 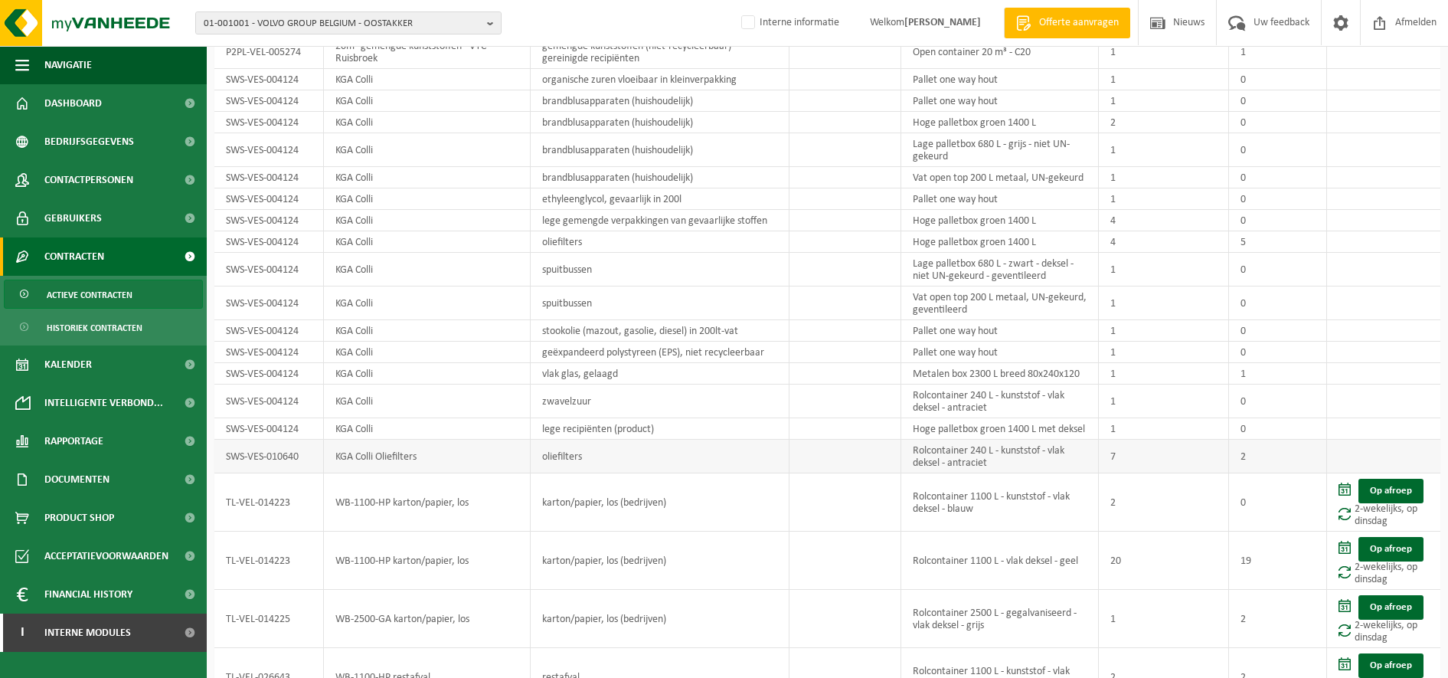 I want to click on td: vlak glas, gelaagd, so click(x=660, y=374).